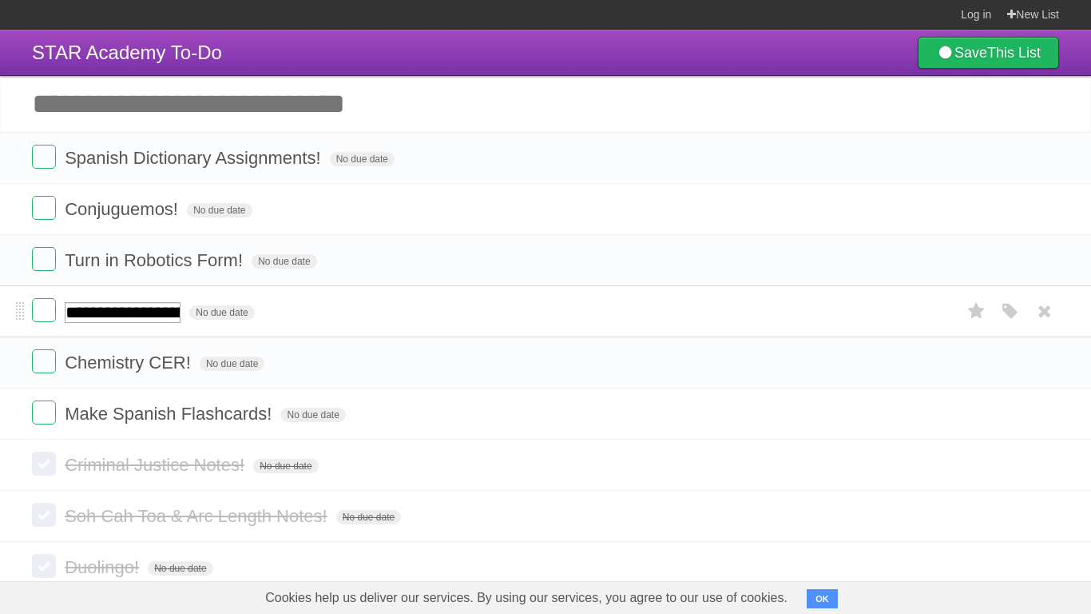  Describe the element at coordinates (127, 52) in the screenshot. I see `span: STAR Academy To-Do` at that location.